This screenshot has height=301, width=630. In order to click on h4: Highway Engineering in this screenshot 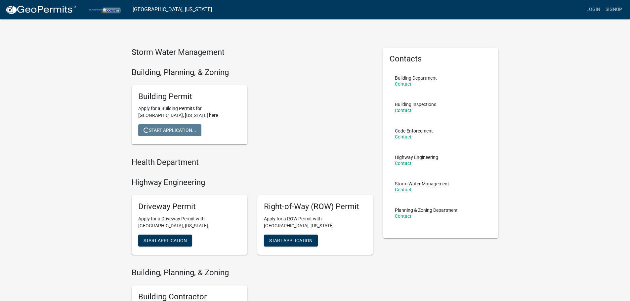, I will do `click(252, 183)`.